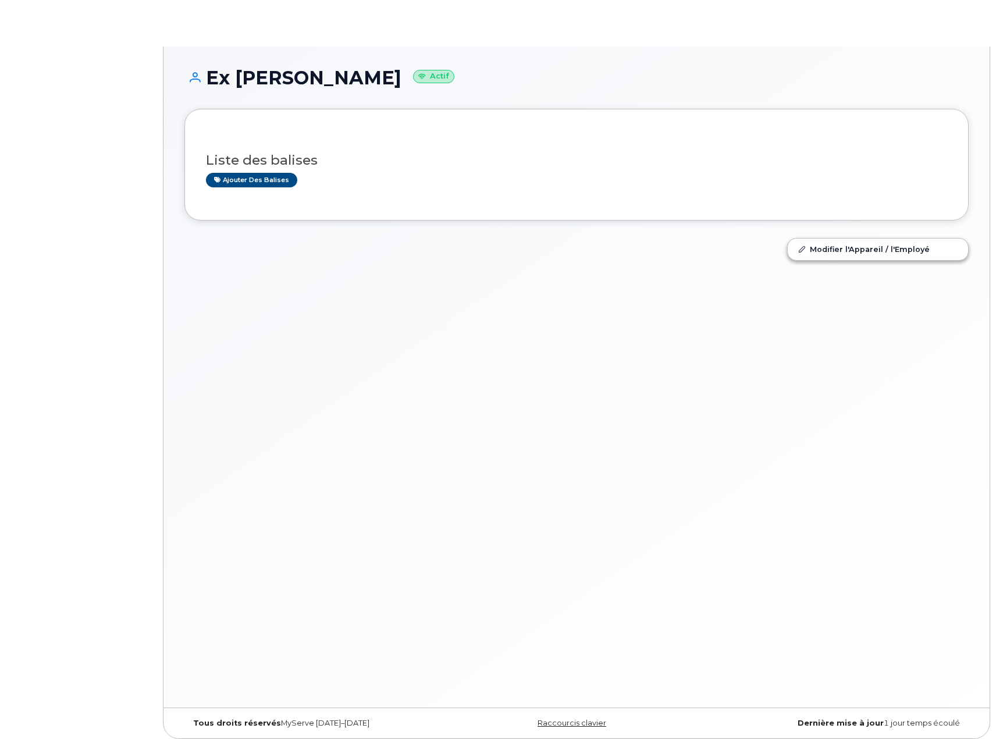  I want to click on div: 1 jour temps écoulé, so click(838, 723).